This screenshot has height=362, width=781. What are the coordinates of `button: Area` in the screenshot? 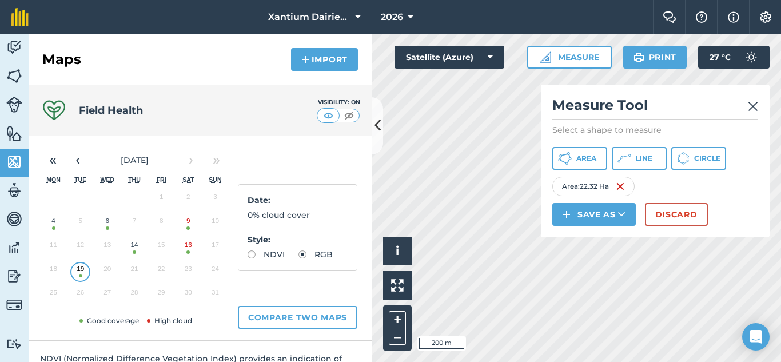 It's located at (580, 158).